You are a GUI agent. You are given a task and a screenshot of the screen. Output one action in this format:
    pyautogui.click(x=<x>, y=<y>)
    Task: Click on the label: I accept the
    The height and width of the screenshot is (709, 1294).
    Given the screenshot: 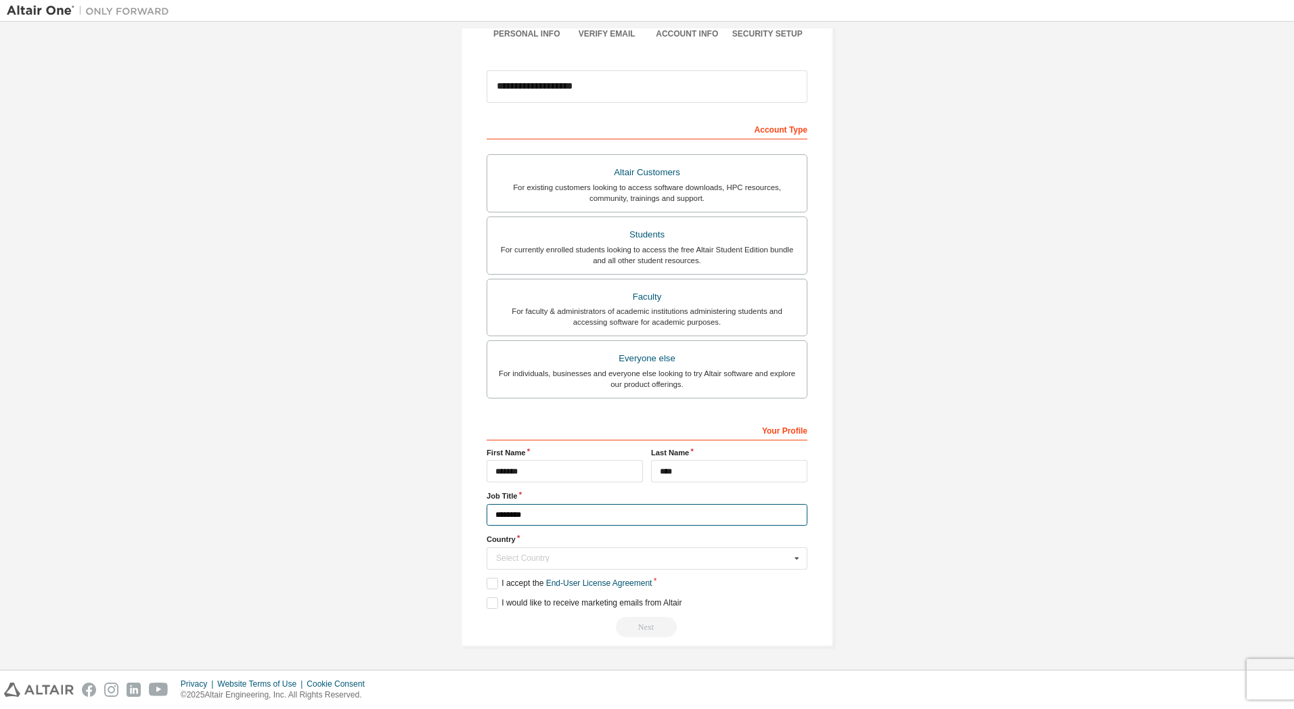 What is the action you would take?
    pyautogui.click(x=569, y=583)
    